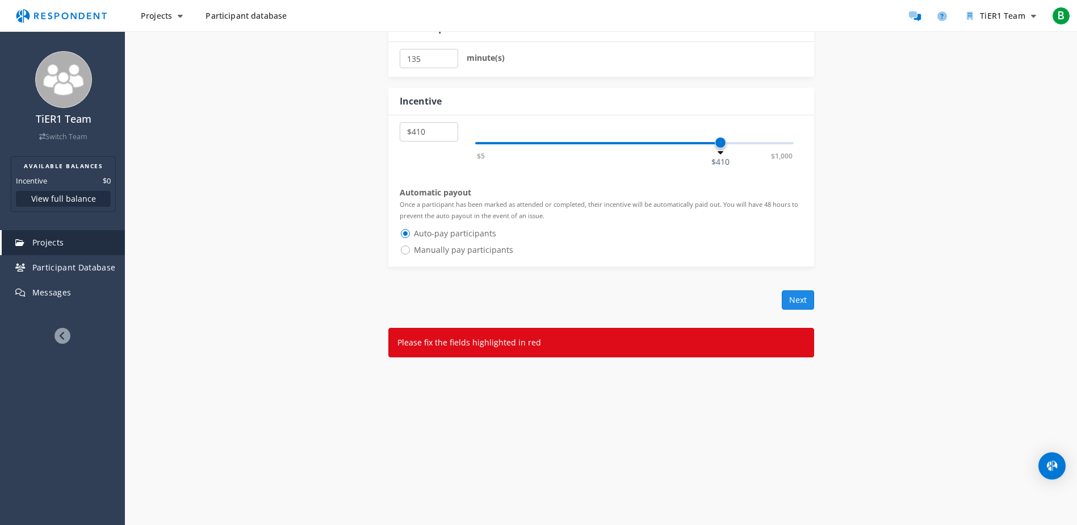  What do you see at coordinates (481, 156) in the screenshot?
I see `span: $5` at bounding box center [481, 156].